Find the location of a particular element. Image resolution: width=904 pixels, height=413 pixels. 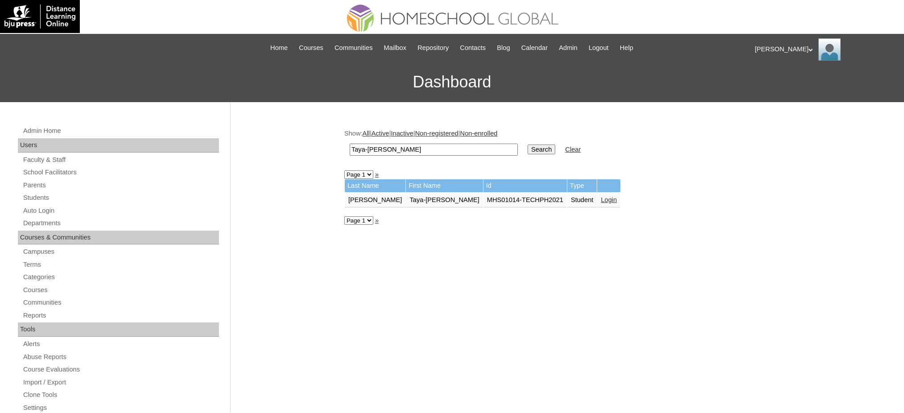

span: Help is located at coordinates (627, 48).